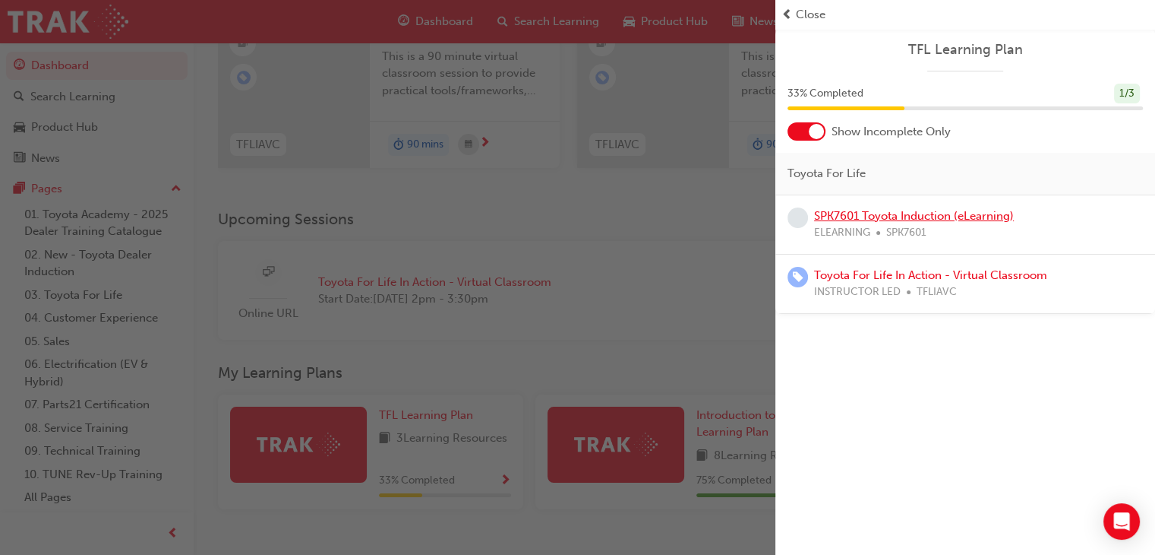 The image size is (1155, 555). What do you see at coordinates (842, 232) in the screenshot?
I see `span: ELEARNING` at bounding box center [842, 232].